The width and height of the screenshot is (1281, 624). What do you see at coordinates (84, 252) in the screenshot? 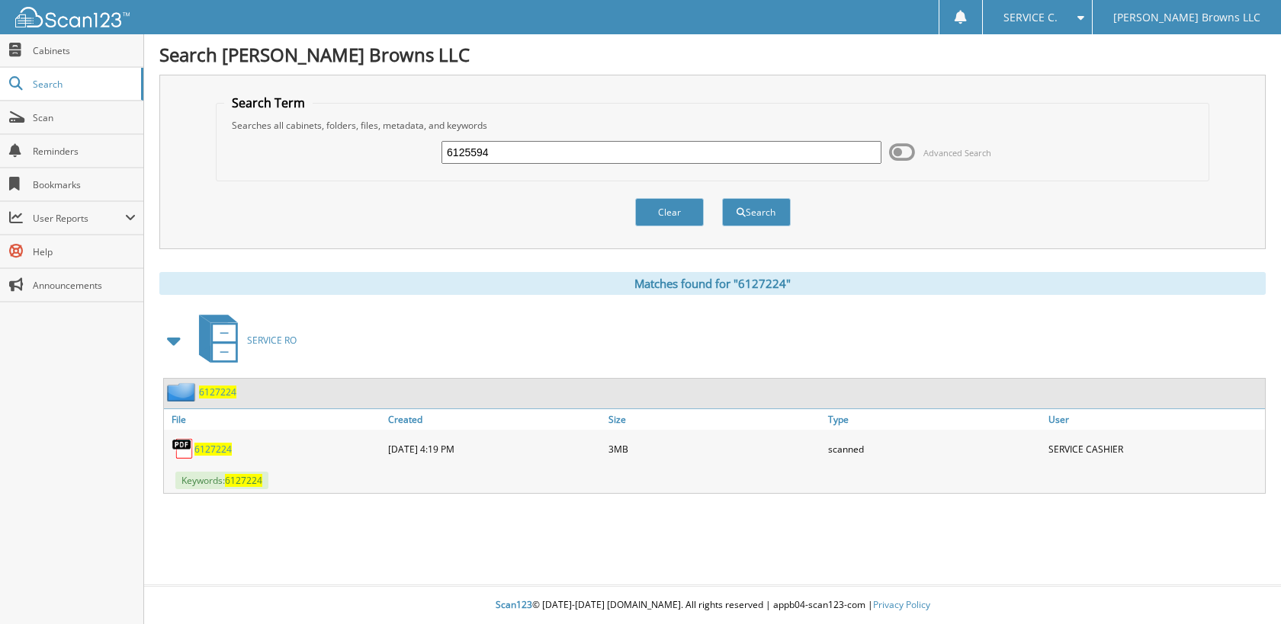
I see `span: Help` at bounding box center [84, 252].